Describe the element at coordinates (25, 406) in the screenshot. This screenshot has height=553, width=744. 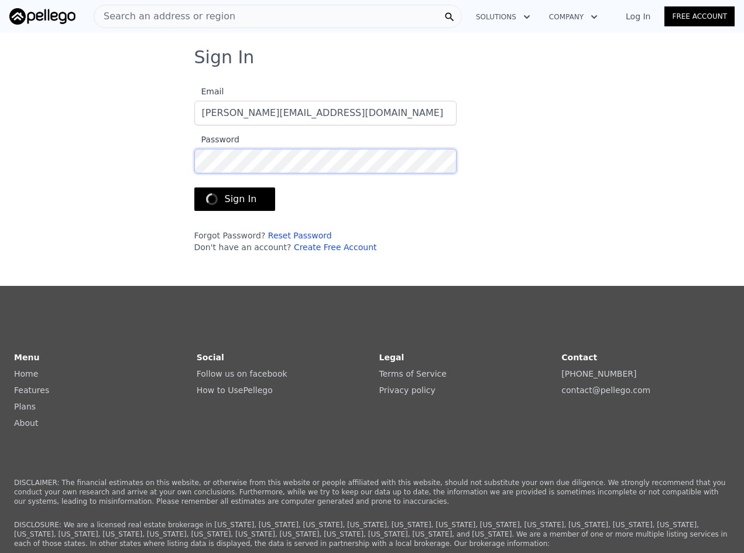
I see `a: Plans` at that location.